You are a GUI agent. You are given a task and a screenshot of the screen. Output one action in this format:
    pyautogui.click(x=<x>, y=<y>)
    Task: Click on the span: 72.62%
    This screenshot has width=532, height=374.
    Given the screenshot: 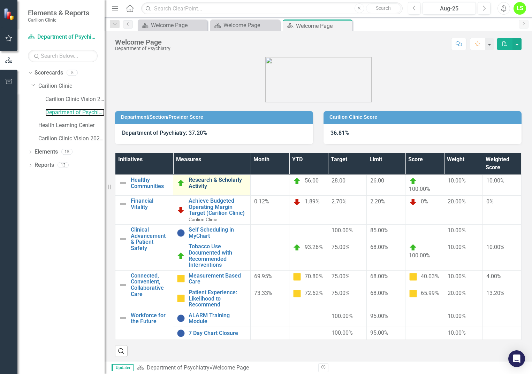 What is the action you would take?
    pyautogui.click(x=314, y=293)
    